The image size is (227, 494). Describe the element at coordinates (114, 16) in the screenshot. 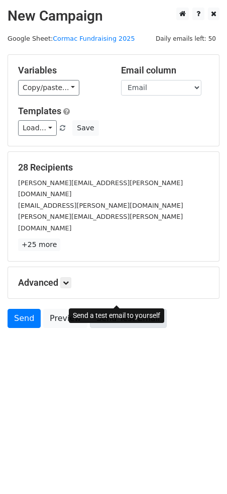

I see `h2: New Campaign` at that location.